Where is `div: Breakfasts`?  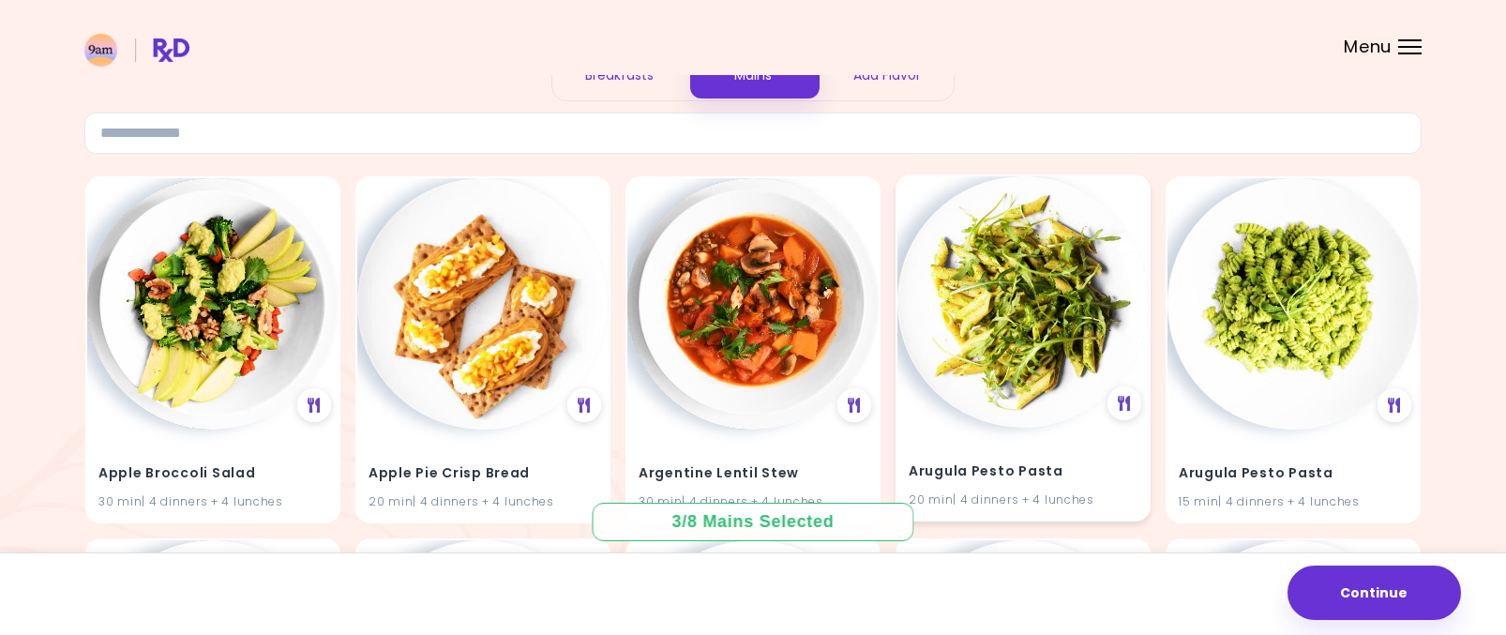 div: Breakfasts is located at coordinates (619, 75).